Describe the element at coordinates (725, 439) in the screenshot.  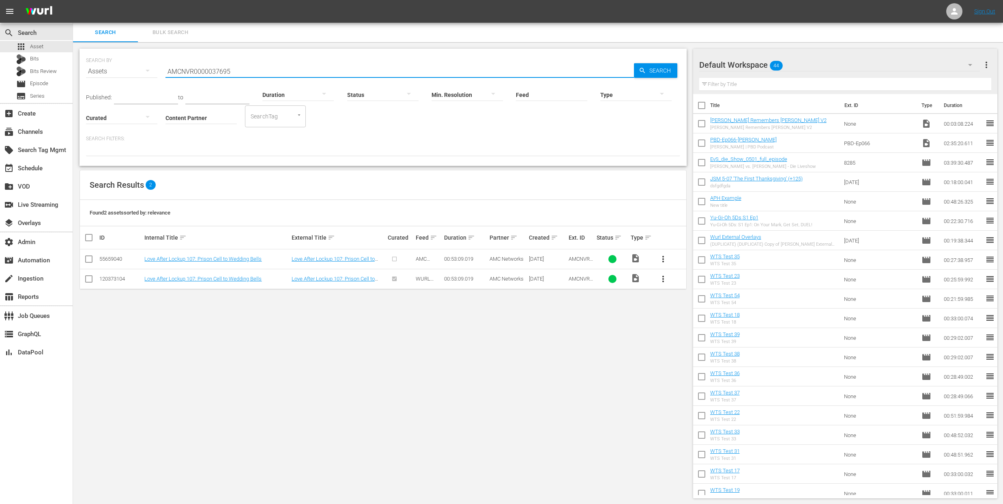
I see `div: WTS Test 33` at that location.